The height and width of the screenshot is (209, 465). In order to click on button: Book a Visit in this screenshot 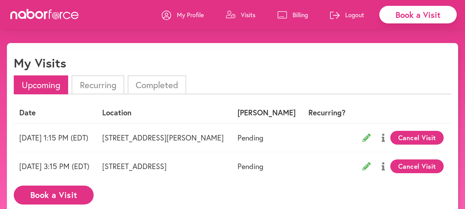, I will do `click(54, 195)`.